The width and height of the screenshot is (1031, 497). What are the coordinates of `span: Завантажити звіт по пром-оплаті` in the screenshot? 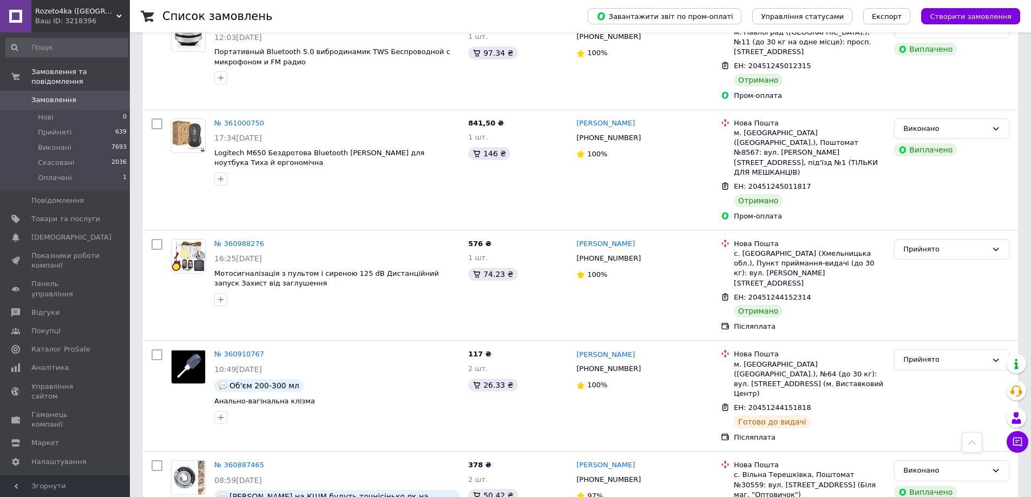 It's located at (664, 16).